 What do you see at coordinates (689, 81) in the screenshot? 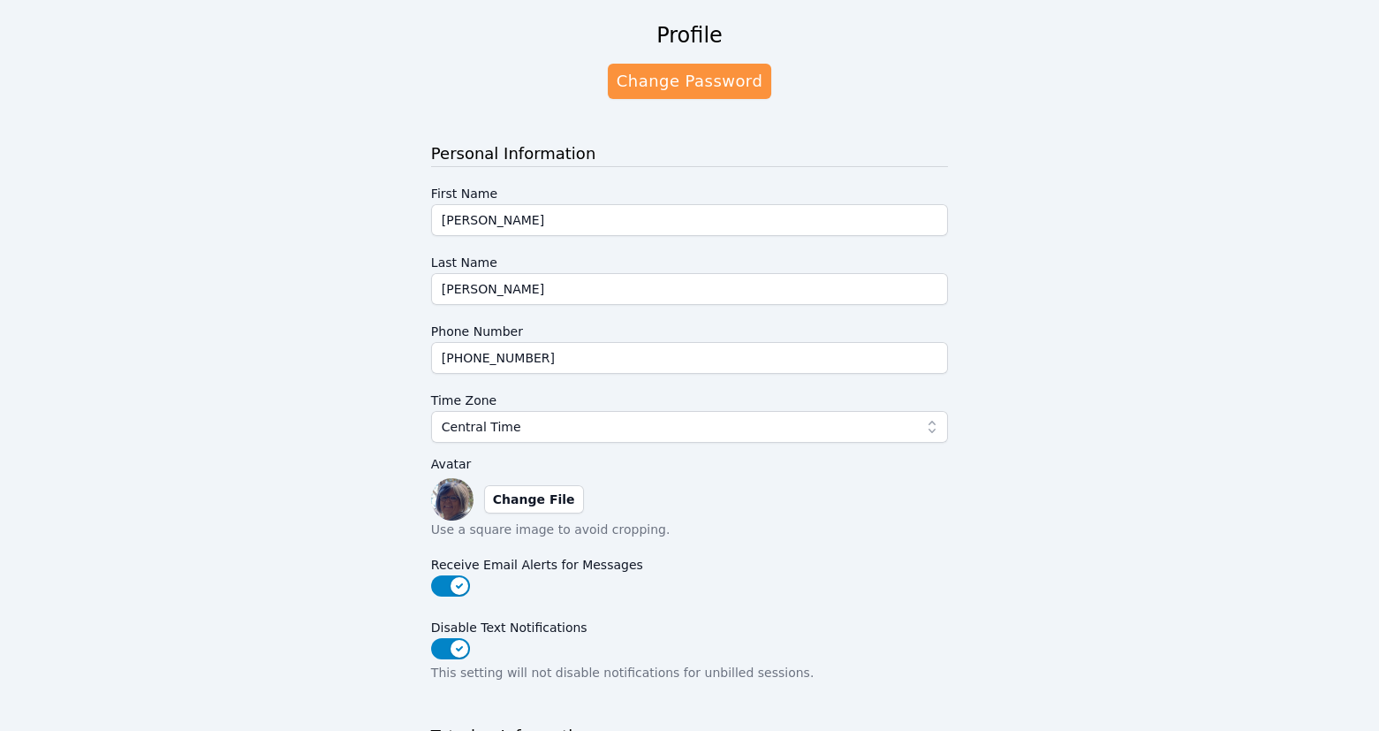
I see `a: Change Password` at bounding box center [689, 81].